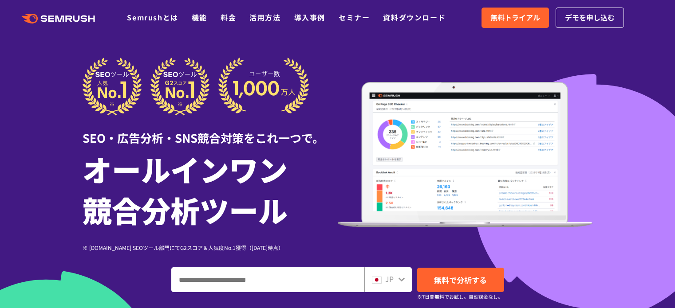 The width and height of the screenshot is (675, 308). Describe the element at coordinates (461, 280) in the screenshot. I see `a: 無料で分析する` at that location.